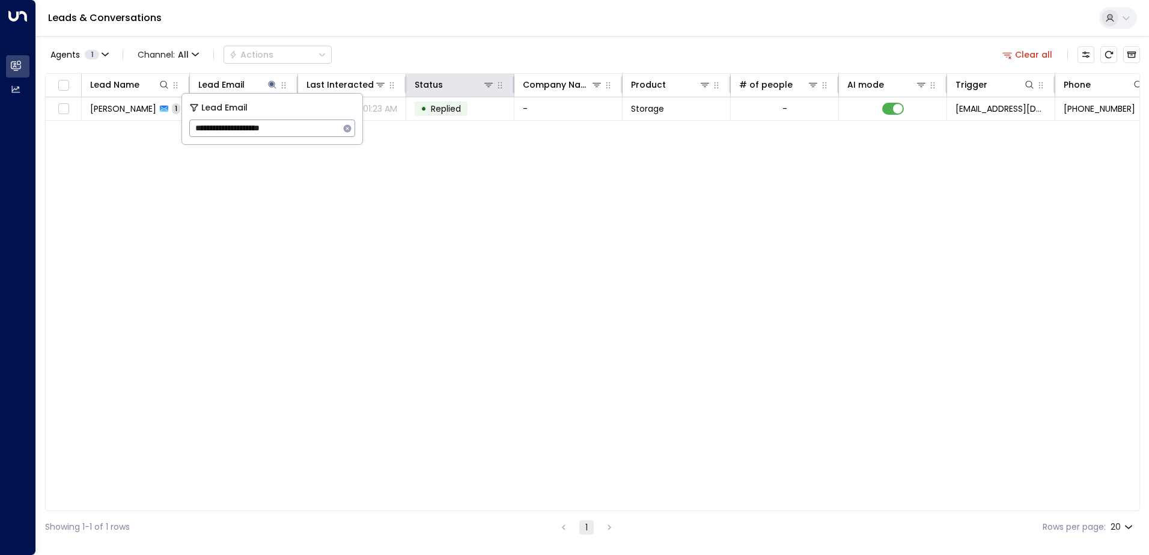 This screenshot has width=1149, height=555. Describe the element at coordinates (105, 17) in the screenshot. I see `a: Leads & Conversations` at that location.